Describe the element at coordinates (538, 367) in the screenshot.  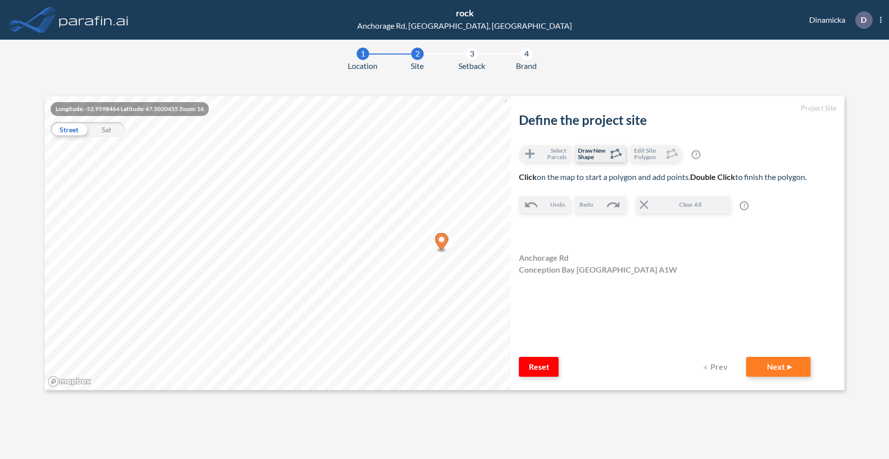
I see `button: Reset` at that location.